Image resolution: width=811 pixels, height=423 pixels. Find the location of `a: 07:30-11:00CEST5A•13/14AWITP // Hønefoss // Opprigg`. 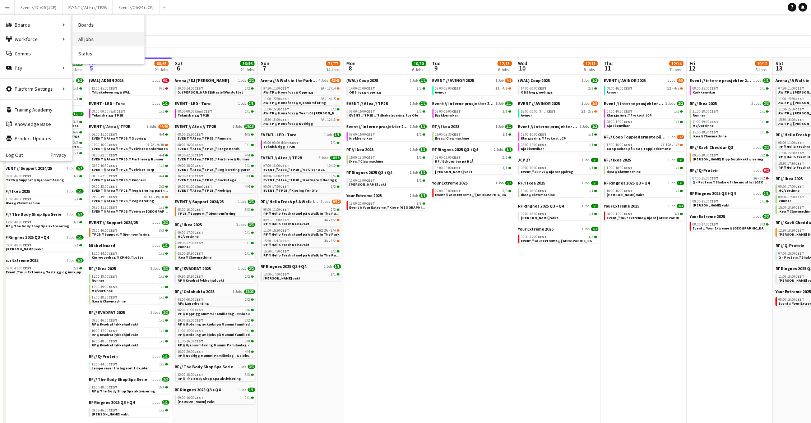

a: 07:30-11:00CEST5A•13/14AWITP // Hønefoss // Opprigg is located at coordinates (302, 90).